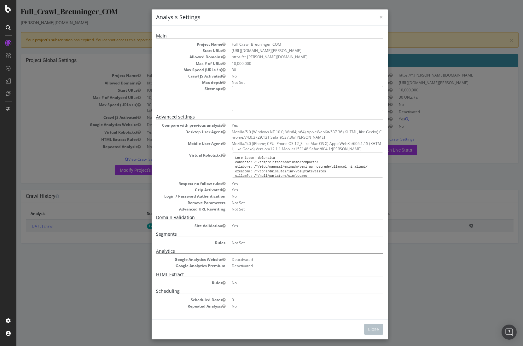 The height and width of the screenshot is (346, 523). What do you see at coordinates (175, 63) in the screenshot?
I see `dt: Max # of URLs` at bounding box center [175, 63].